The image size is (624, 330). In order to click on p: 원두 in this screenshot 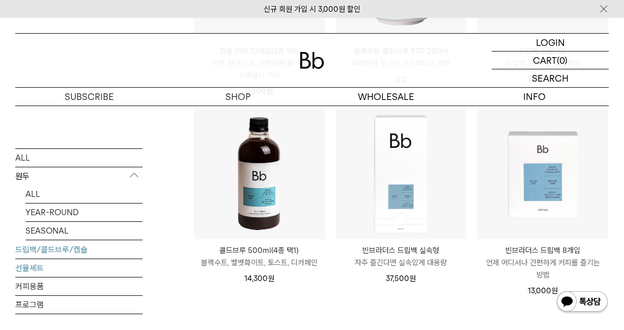, I will do `click(79, 176)`.